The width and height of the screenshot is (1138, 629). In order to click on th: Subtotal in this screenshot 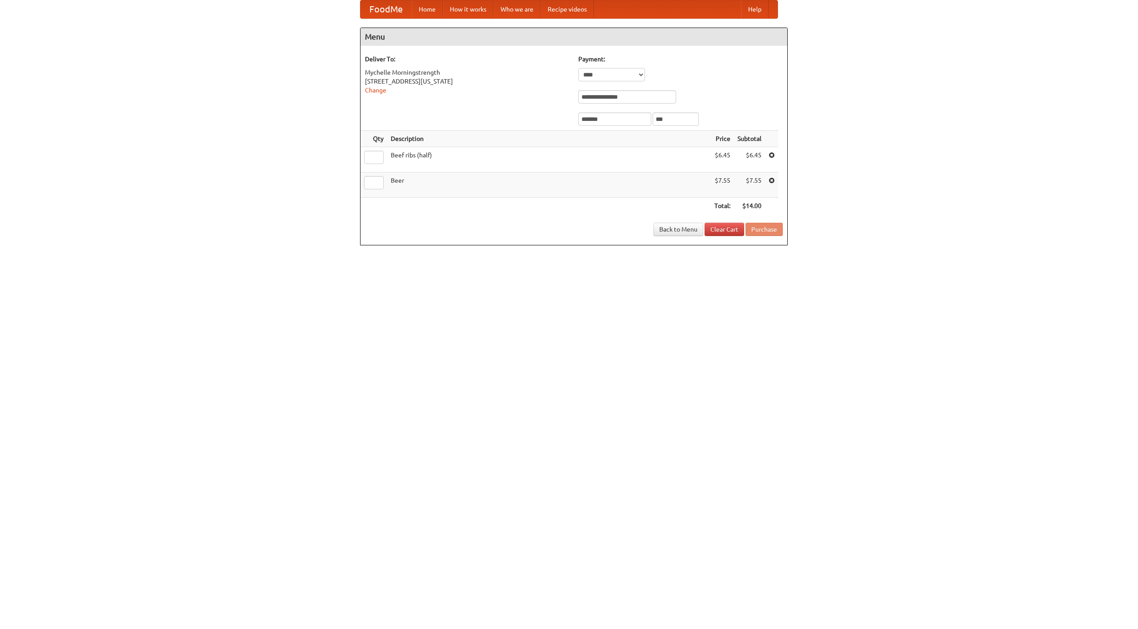, I will do `click(749, 139)`.